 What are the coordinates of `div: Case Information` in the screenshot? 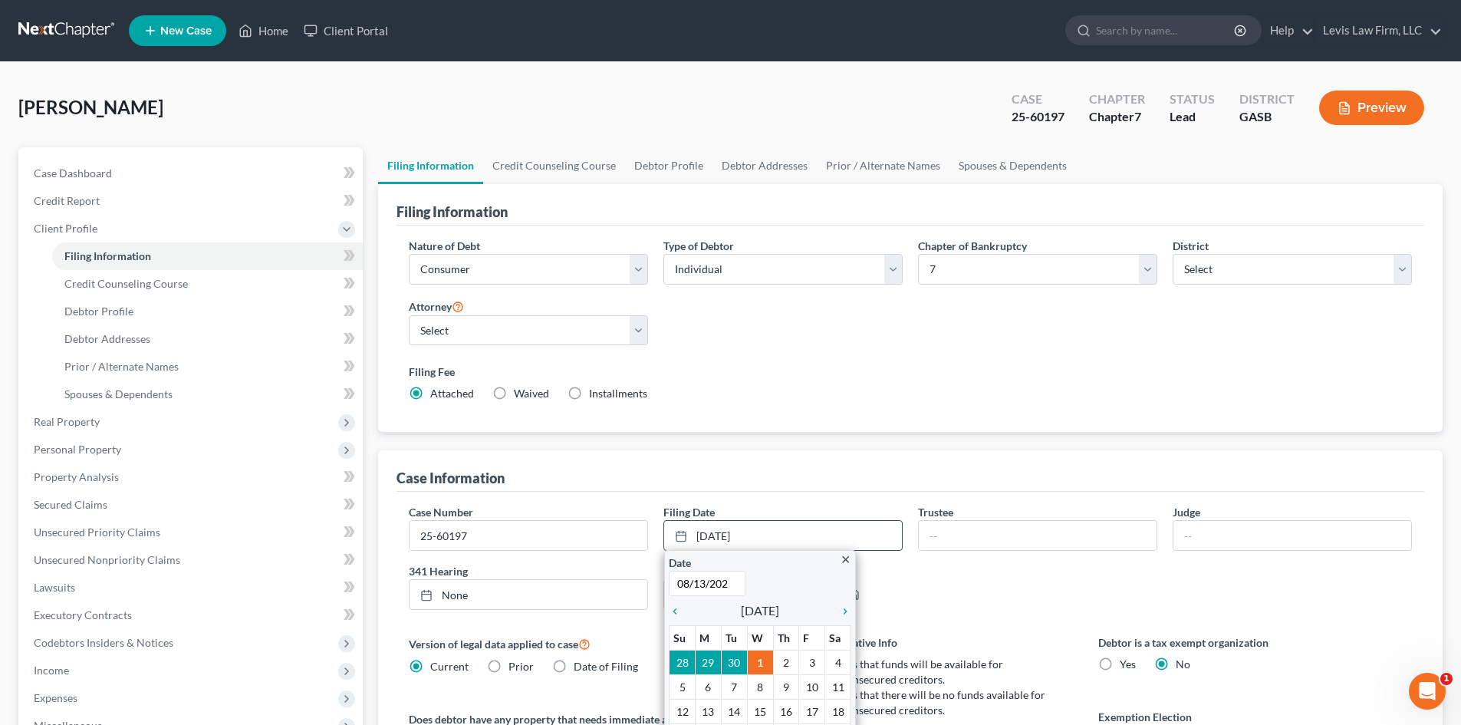 It's located at (450, 478).